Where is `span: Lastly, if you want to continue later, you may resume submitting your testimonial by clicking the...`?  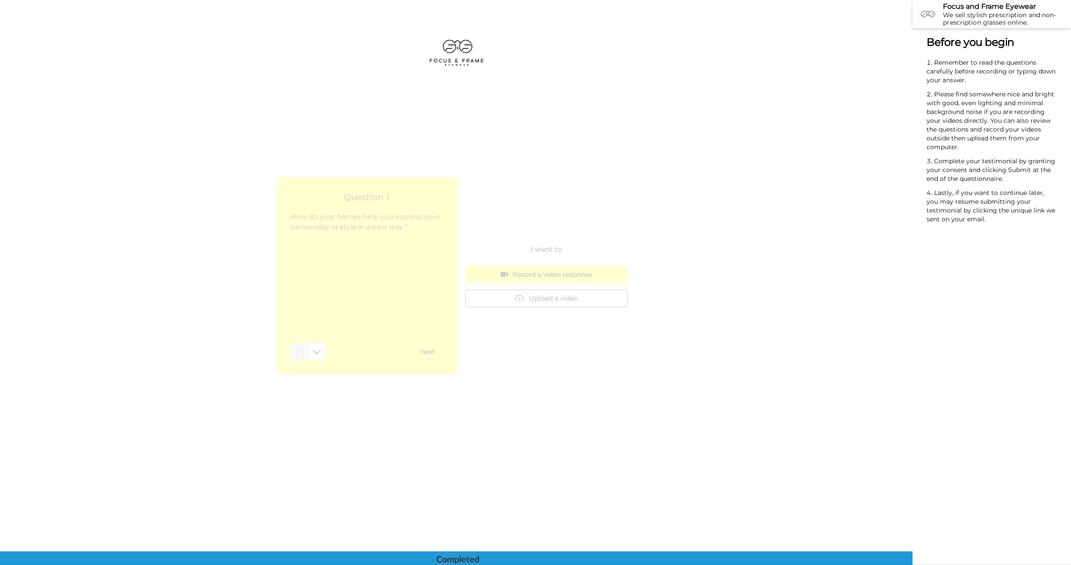 span: Lastly, if you want to continue later, you may resume submitting your testimonial by clicking the... is located at coordinates (992, 206).